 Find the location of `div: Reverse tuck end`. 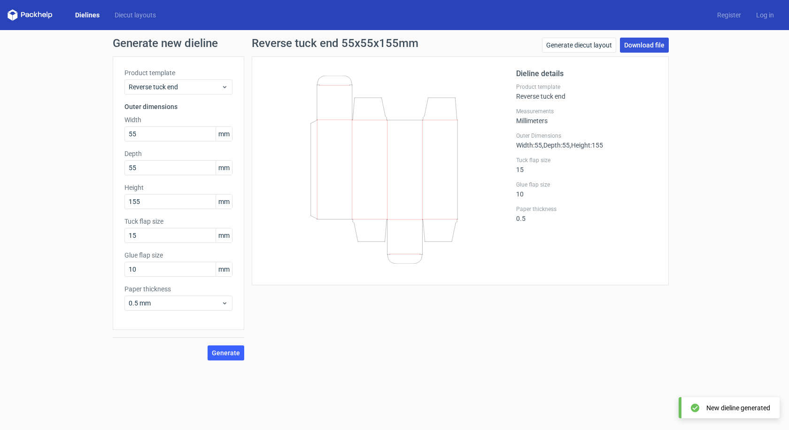

div: Reverse tuck end is located at coordinates (587, 92).